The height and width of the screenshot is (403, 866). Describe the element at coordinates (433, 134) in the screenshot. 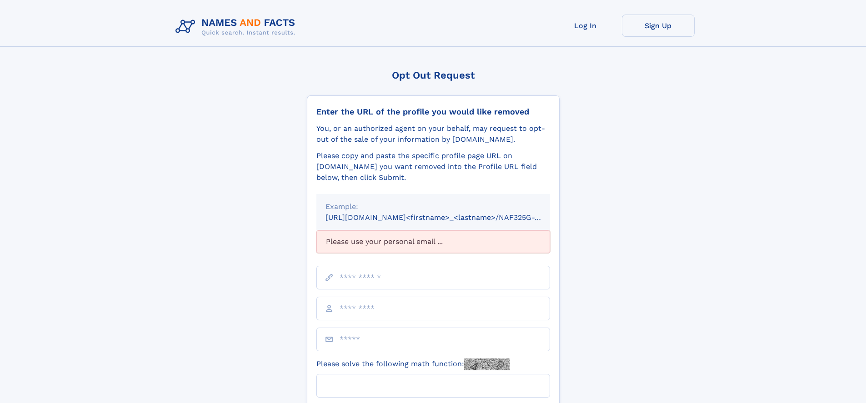

I see `div: You, or an authorized agent on your behalf, may request to opt-out of the sale of your informatio...` at that location.